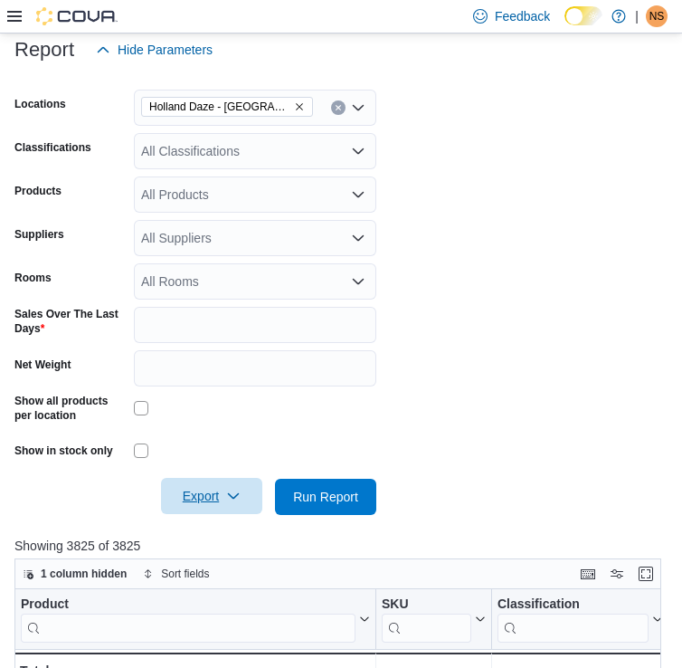  Describe the element at coordinates (617, 574) in the screenshot. I see `button: Display options` at that location.